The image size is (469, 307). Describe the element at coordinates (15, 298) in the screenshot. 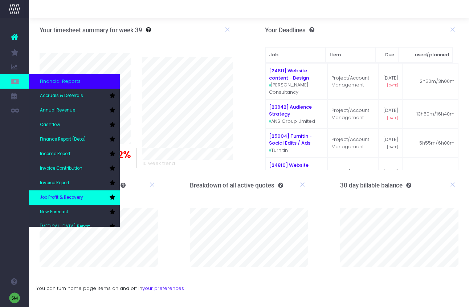

I see `img: images/default_profile_image.png` at that location.